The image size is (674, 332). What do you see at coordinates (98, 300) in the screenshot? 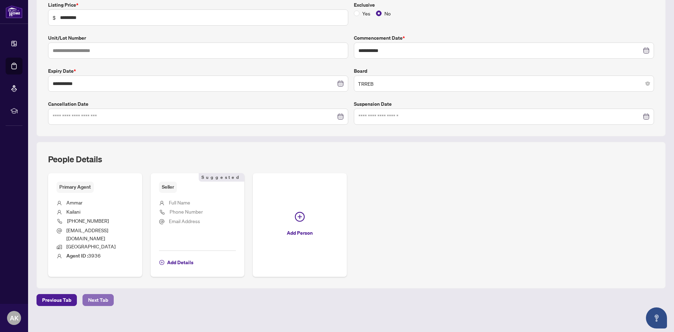
I see `span: Next Tab` at bounding box center [98, 300].